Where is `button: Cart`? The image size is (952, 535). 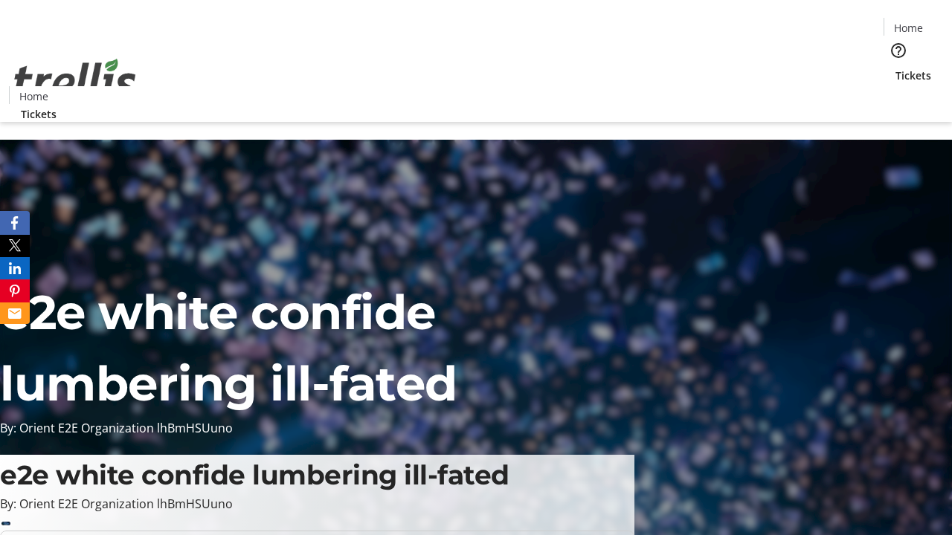 button: Cart is located at coordinates (898, 98).